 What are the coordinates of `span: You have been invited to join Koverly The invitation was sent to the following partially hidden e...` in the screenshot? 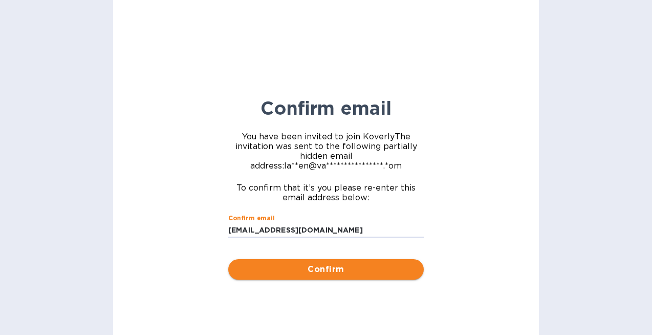 It's located at (326, 151).